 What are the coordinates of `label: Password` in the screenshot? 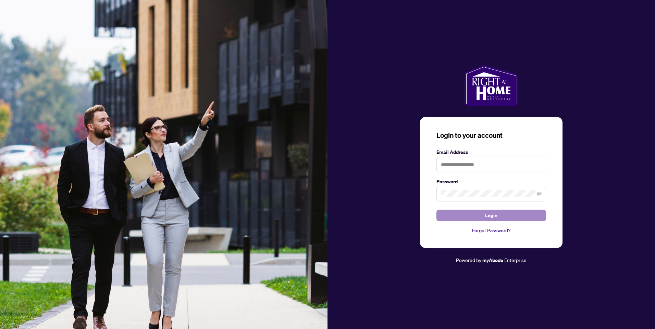 It's located at (491, 182).